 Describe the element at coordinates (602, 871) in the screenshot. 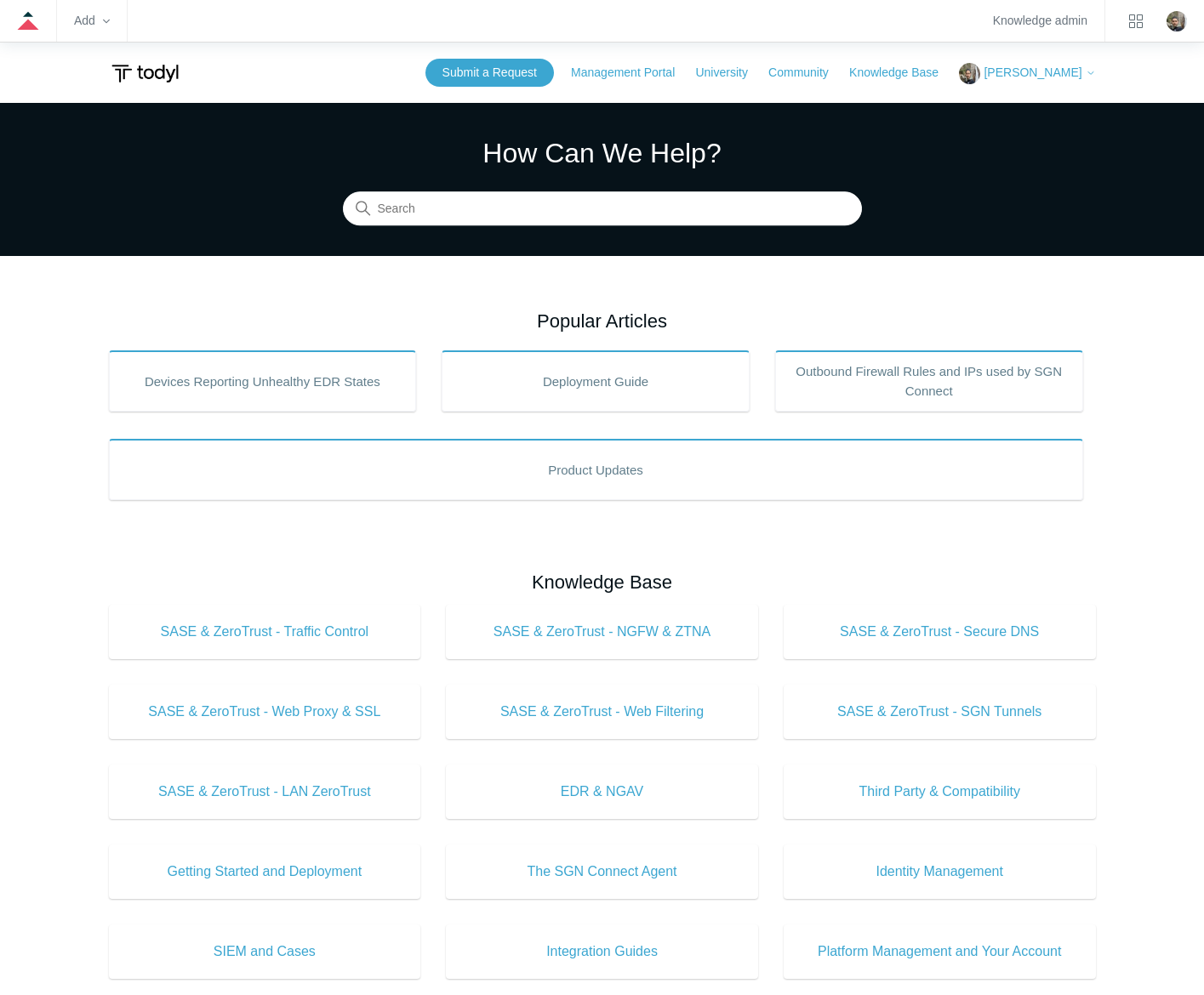

I see `span: The SGN Connect Agent` at that location.